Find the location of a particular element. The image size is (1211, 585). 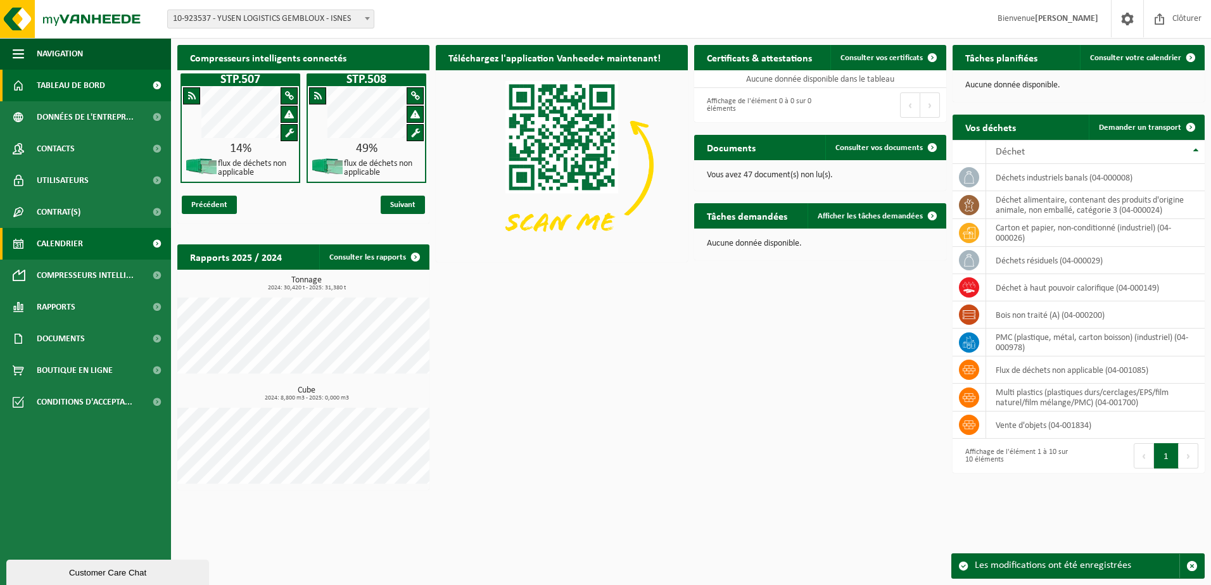

a: Consulter vos documents is located at coordinates (885, 148).